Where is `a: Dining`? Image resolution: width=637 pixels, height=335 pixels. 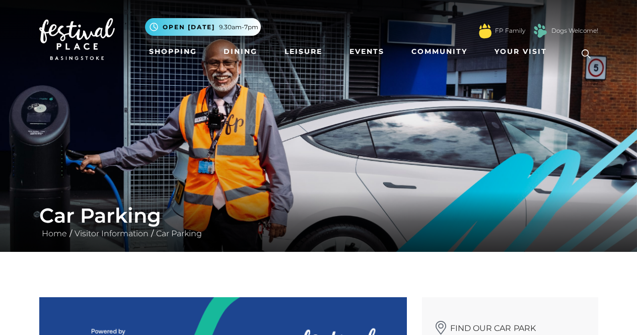
a: Dining is located at coordinates (240, 51).